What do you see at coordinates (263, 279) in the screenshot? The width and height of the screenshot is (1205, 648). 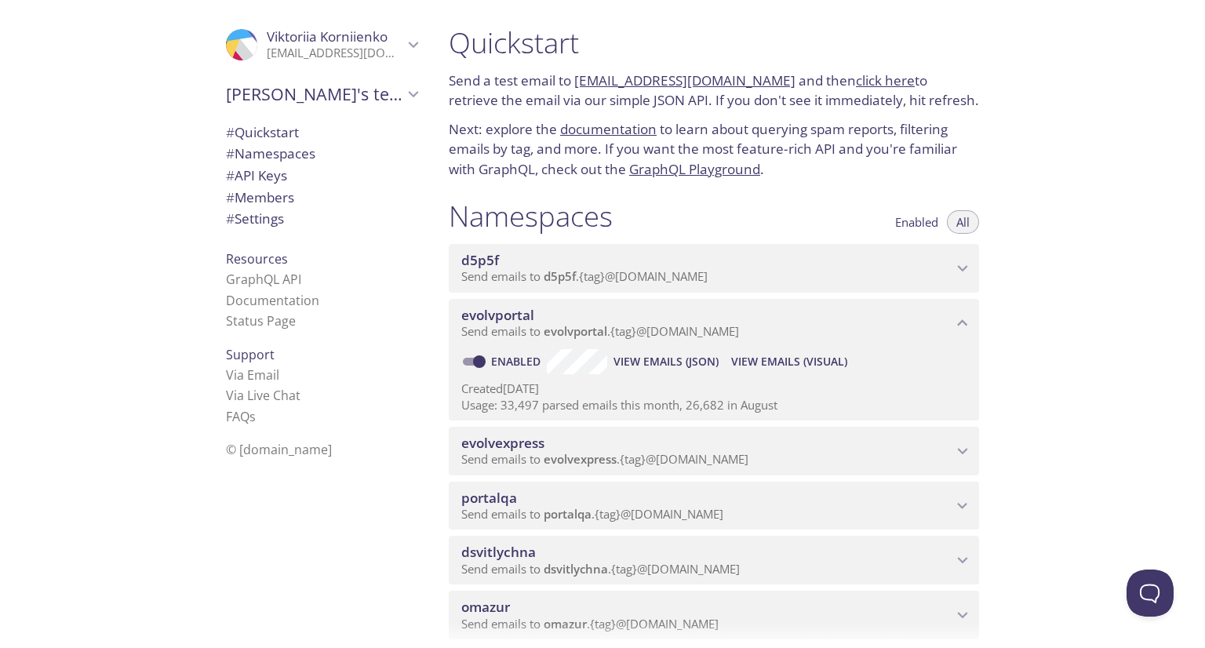 I see `a: GraphQL API` at bounding box center [263, 279].